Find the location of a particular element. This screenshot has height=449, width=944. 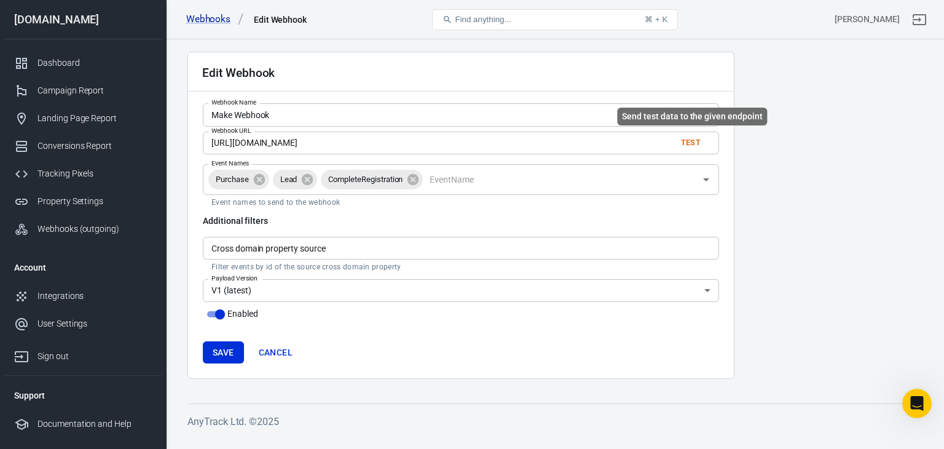

button: Find anything...⌘ + K is located at coordinates (555, 20).